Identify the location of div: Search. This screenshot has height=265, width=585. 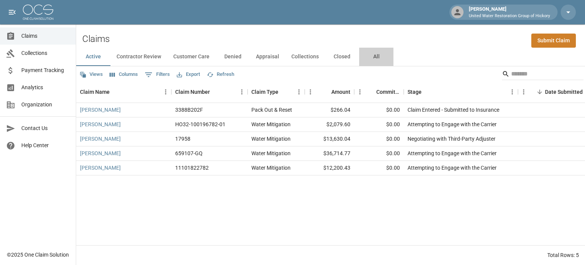
(543, 75).